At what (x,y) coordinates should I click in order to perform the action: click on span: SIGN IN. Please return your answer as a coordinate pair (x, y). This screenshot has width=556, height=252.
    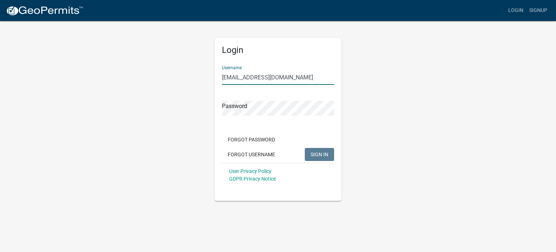
    Looking at the image, I should click on (320, 154).